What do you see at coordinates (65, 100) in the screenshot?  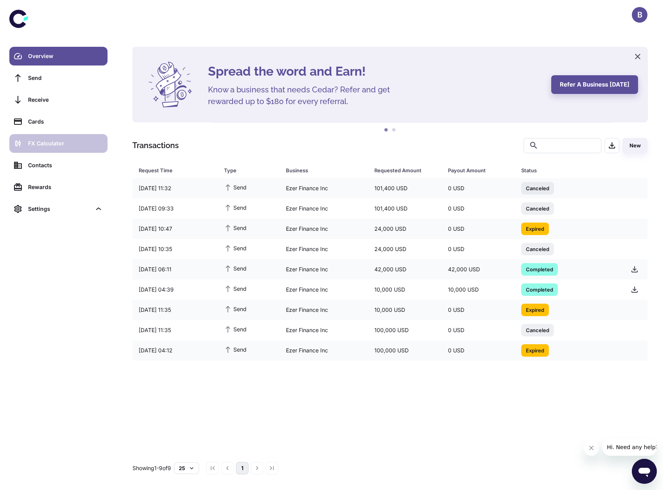 I see `div: Receive` at bounding box center [65, 100].